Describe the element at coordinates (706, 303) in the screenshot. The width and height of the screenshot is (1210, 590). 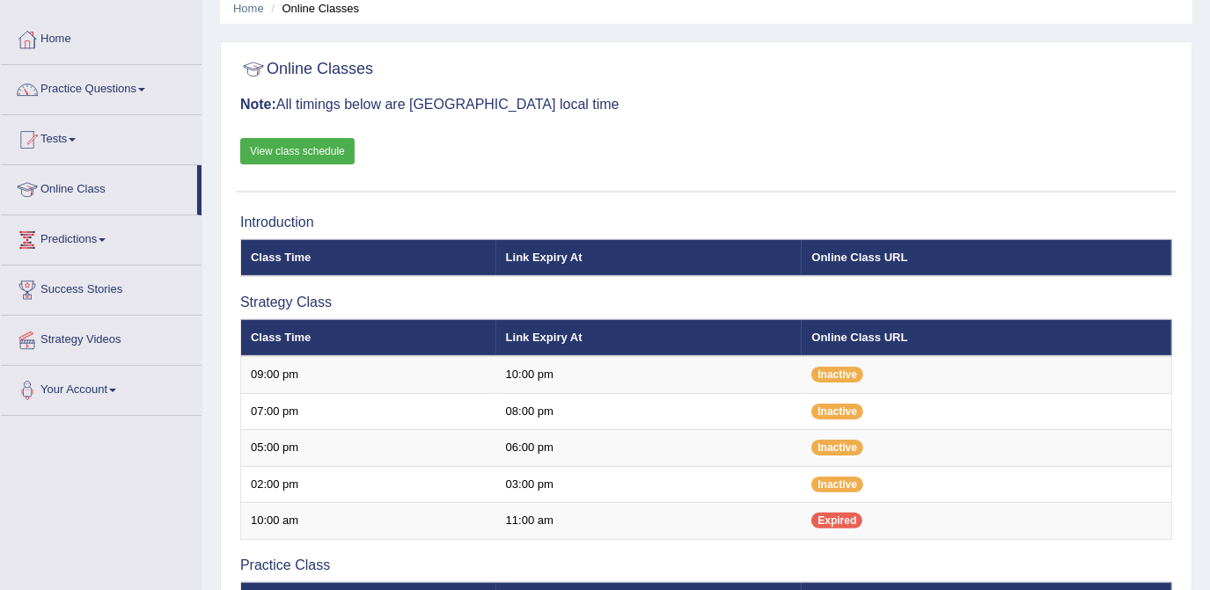
I see `h3: Strategy Class` at that location.